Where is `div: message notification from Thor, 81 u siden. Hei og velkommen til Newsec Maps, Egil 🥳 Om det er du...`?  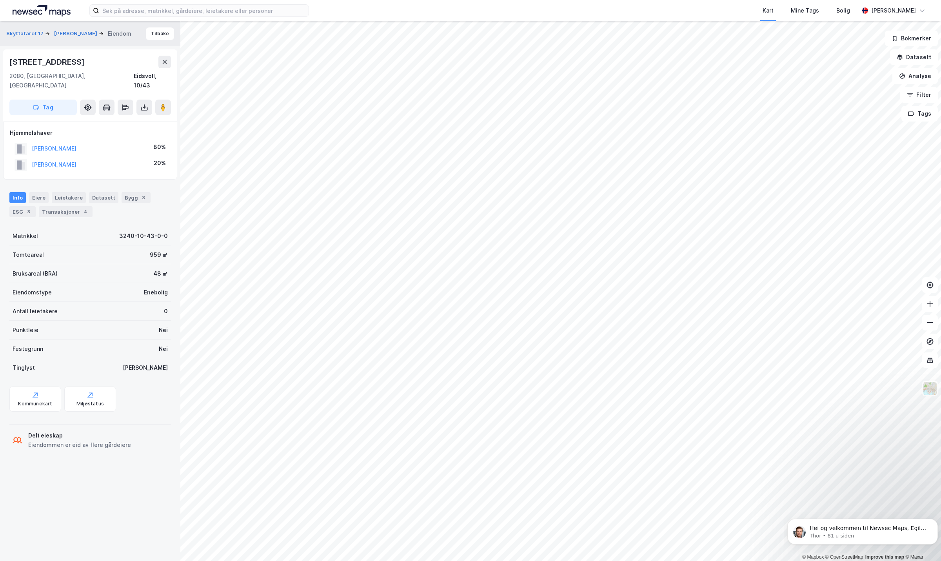 div: message notification from Thor, 81 u siden. Hei og velkommen til Newsec Maps, Egil 🥳 Om det er du... is located at coordinates (78, 29).